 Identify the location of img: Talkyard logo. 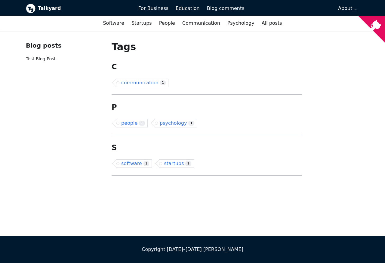
(31, 8).